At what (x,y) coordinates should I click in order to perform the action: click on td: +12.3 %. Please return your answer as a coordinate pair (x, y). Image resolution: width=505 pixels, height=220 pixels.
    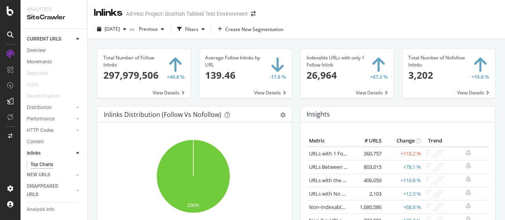
    Looking at the image, I should click on (403, 194).